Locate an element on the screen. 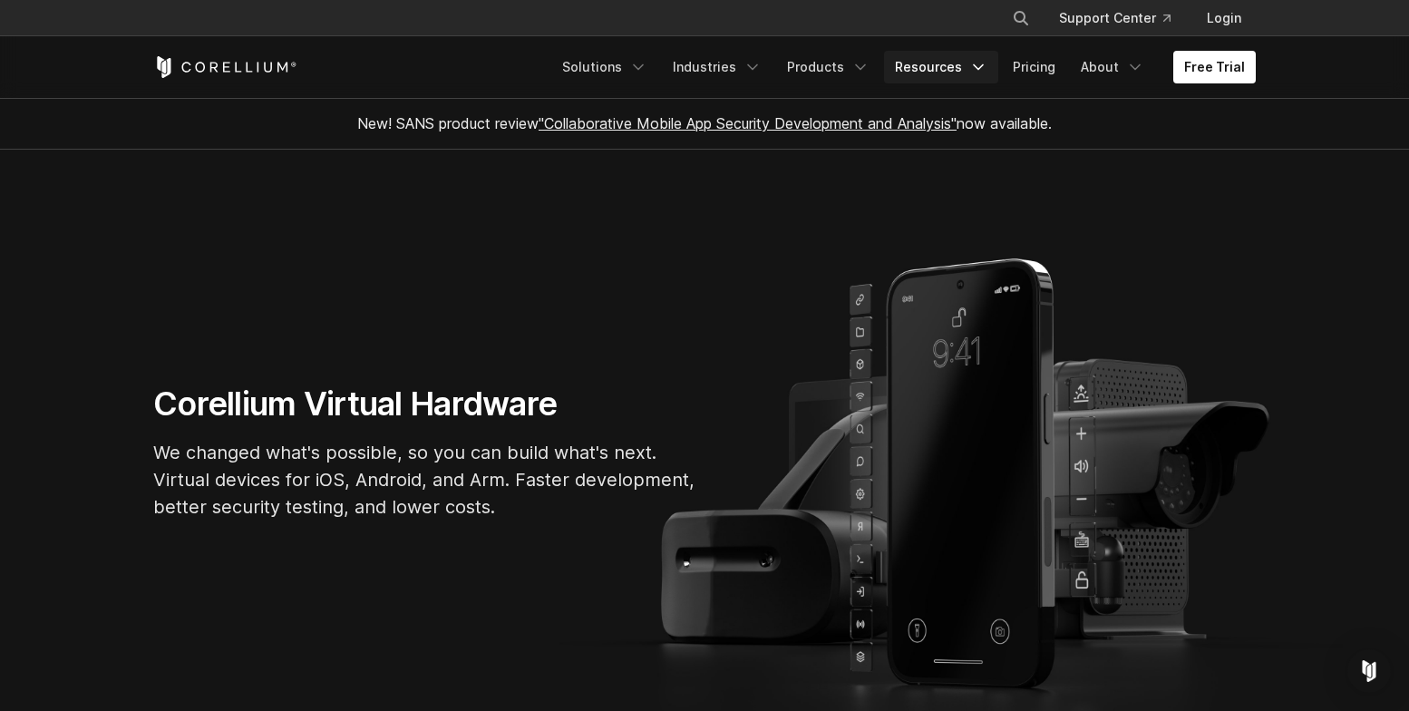  a: Login is located at coordinates (1224, 18).